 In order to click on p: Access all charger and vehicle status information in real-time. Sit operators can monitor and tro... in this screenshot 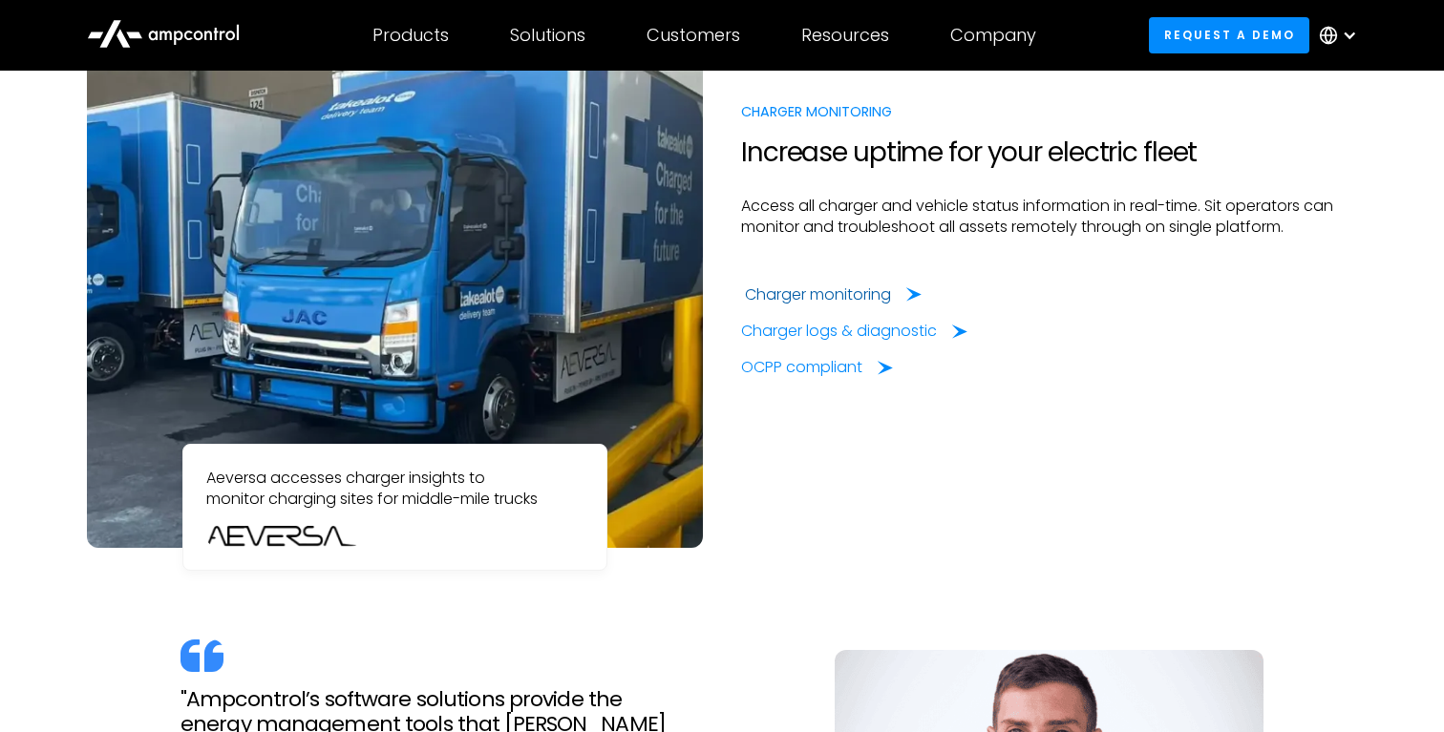, I will do `click(1048, 217)`.